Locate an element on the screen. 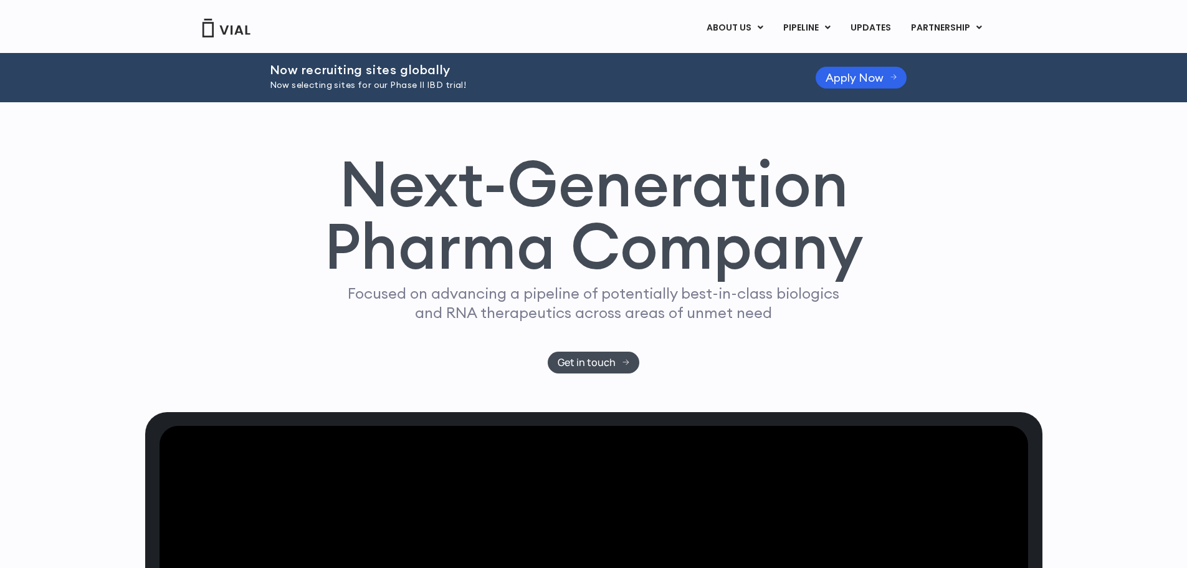 The height and width of the screenshot is (568, 1187). img: Vial Logo is located at coordinates (226, 28).